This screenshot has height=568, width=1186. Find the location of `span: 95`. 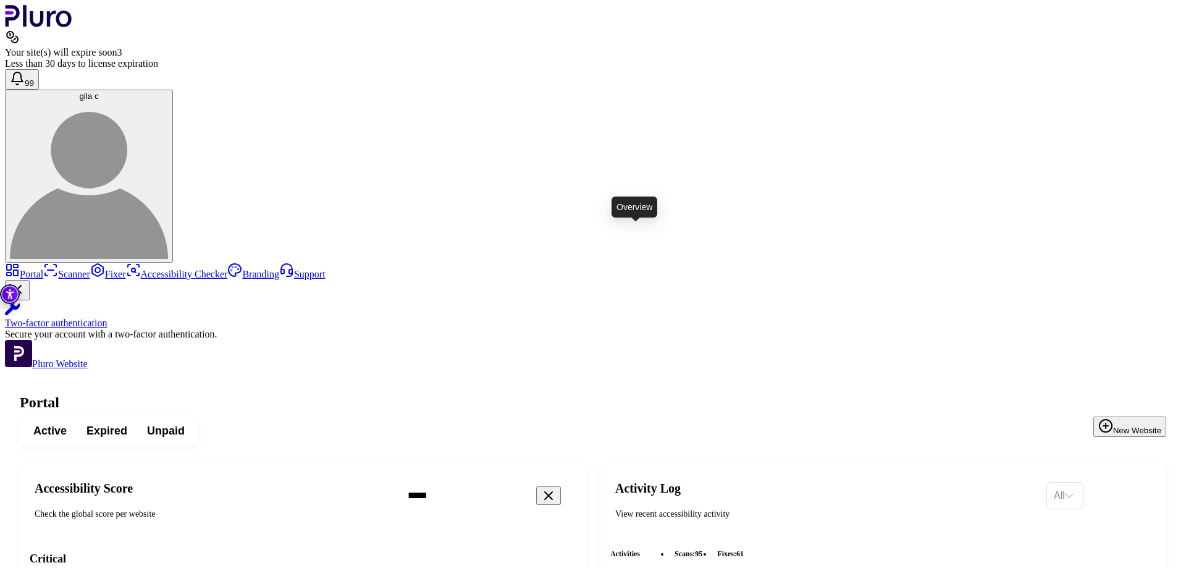

span: 95 is located at coordinates (698, 553).